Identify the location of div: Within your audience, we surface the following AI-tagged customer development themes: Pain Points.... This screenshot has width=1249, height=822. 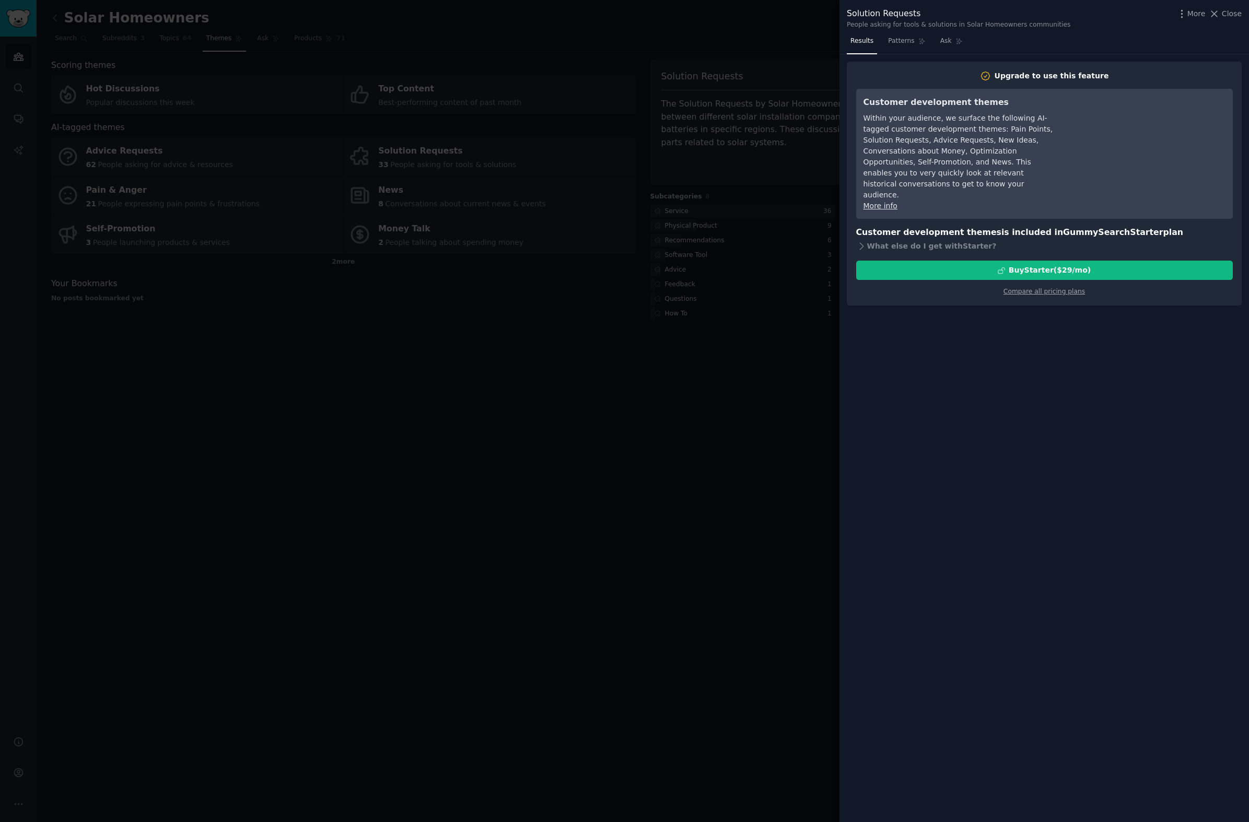
(959, 157).